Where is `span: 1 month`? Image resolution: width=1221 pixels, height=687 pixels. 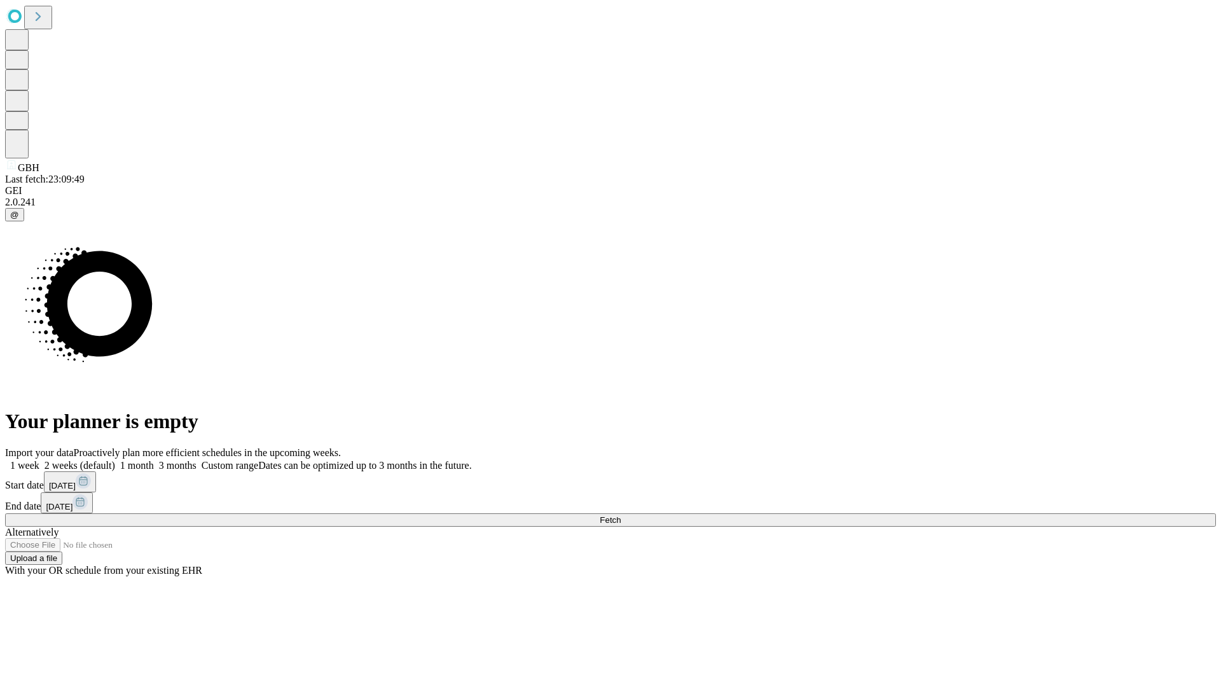
span: 1 month is located at coordinates (137, 465).